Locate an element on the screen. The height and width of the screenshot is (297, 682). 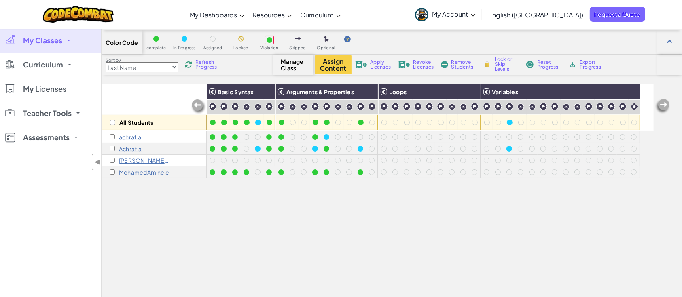
p: All Students is located at coordinates (136, 123).